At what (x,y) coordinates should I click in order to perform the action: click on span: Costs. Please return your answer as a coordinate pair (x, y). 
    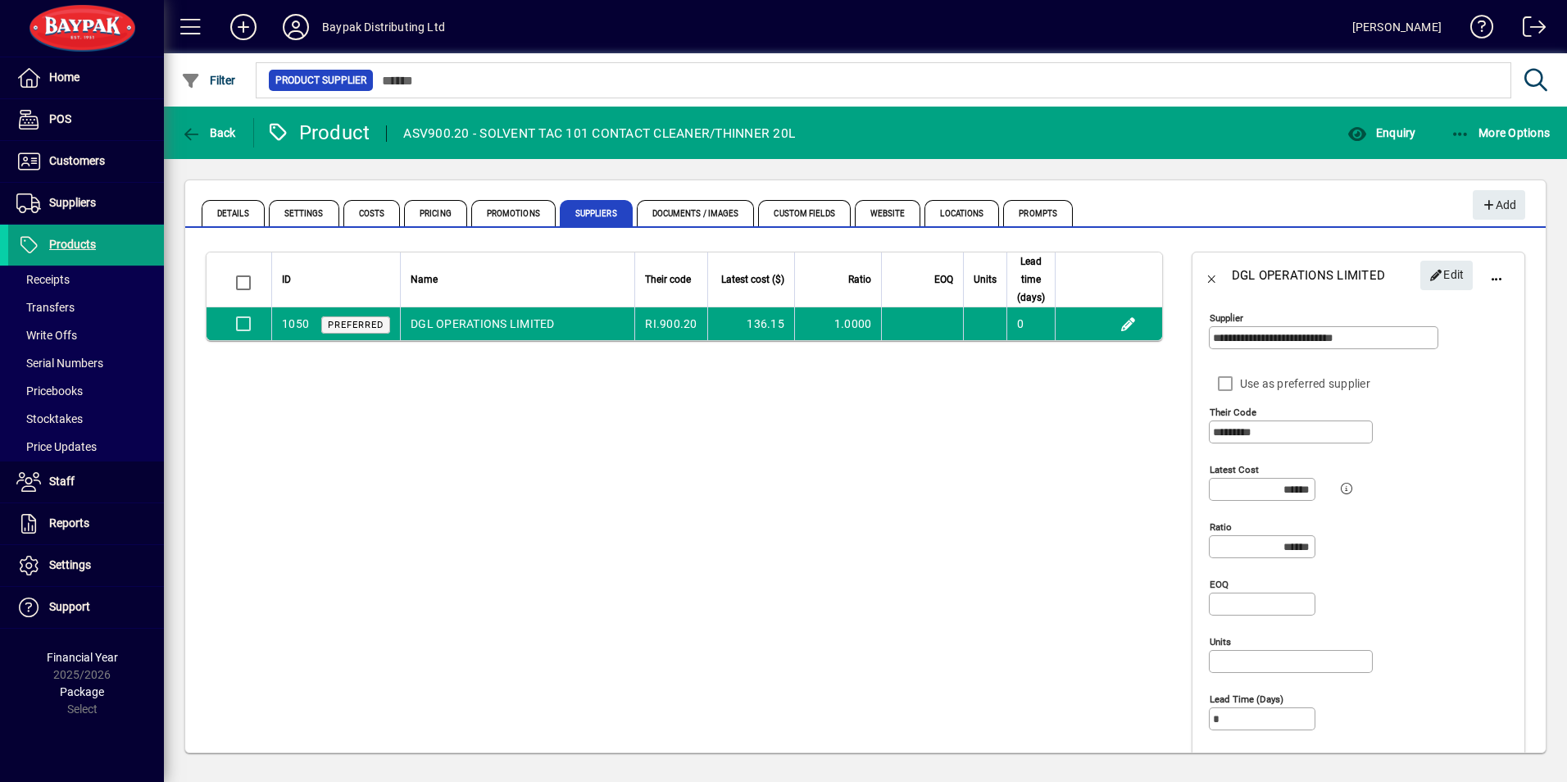
    Looking at the image, I should click on (372, 213).